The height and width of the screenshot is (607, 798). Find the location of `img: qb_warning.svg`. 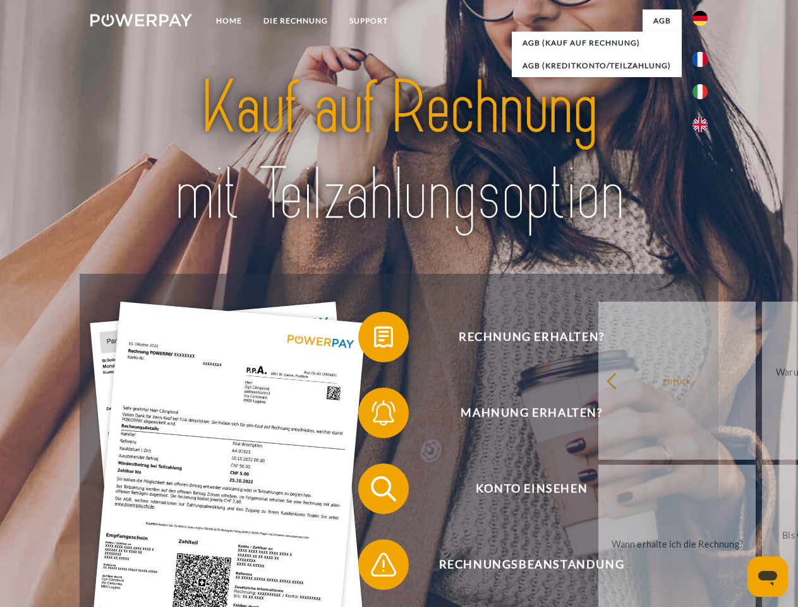

img: qb_warning.svg is located at coordinates (383, 564).